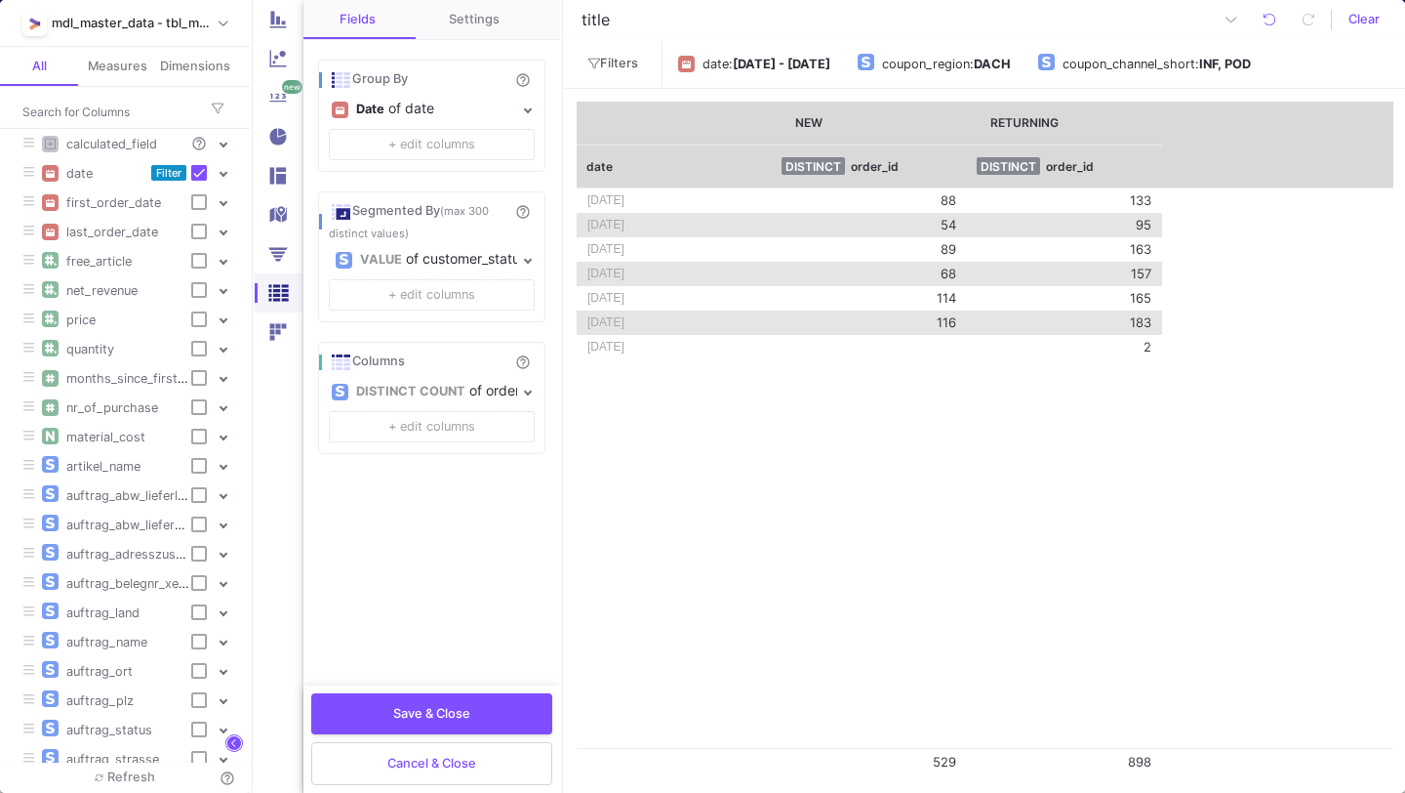 Image resolution: width=1405 pixels, height=793 pixels. Describe the element at coordinates (949, 249) in the screenshot. I see `span: 89` at that location.